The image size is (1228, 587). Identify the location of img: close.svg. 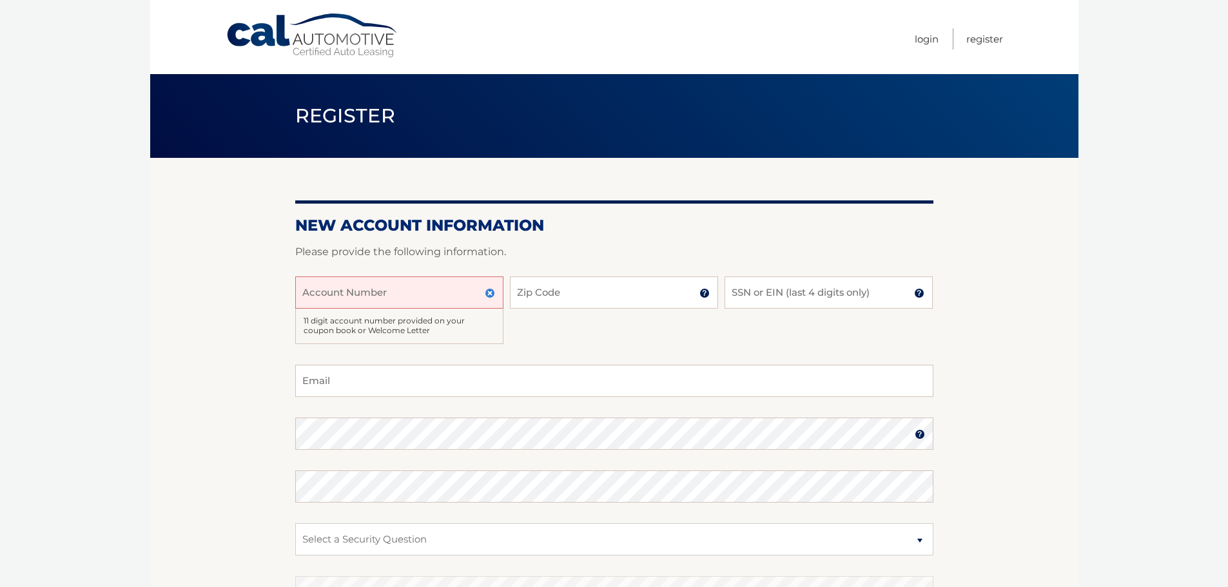
(490, 293).